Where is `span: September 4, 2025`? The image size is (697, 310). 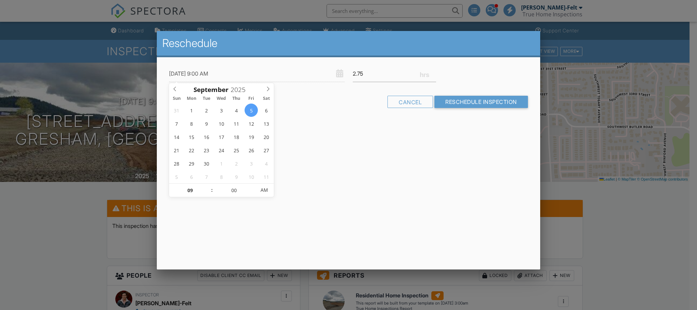 span: September 4, 2025 is located at coordinates (236, 110).